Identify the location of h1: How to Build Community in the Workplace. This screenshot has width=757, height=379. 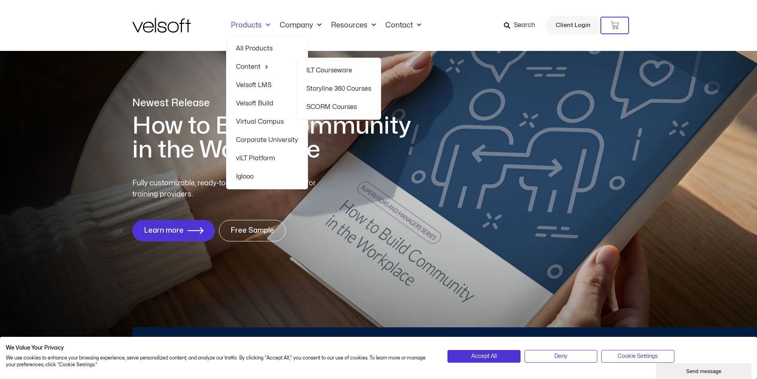
(277, 138).